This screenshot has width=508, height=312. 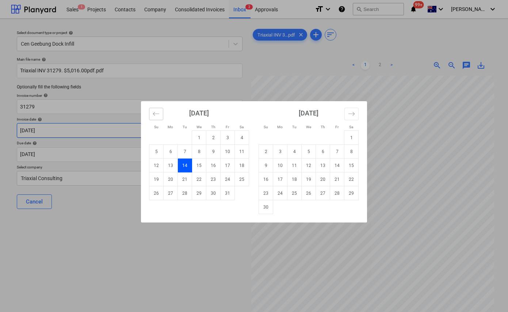 I want to click on td: Wednesday, October 8, 2025, so click(x=199, y=151).